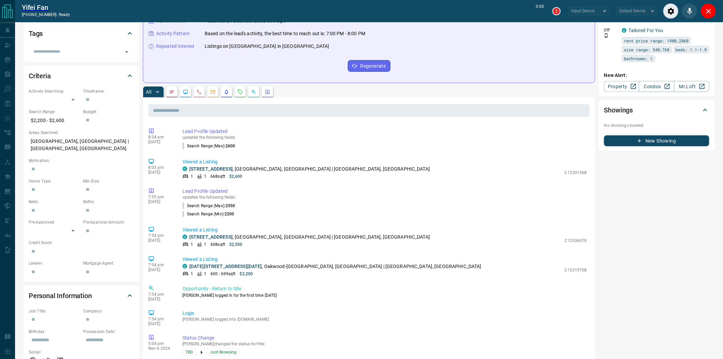 This screenshot has height=359, width=723. I want to click on p: Login, so click(385, 313).